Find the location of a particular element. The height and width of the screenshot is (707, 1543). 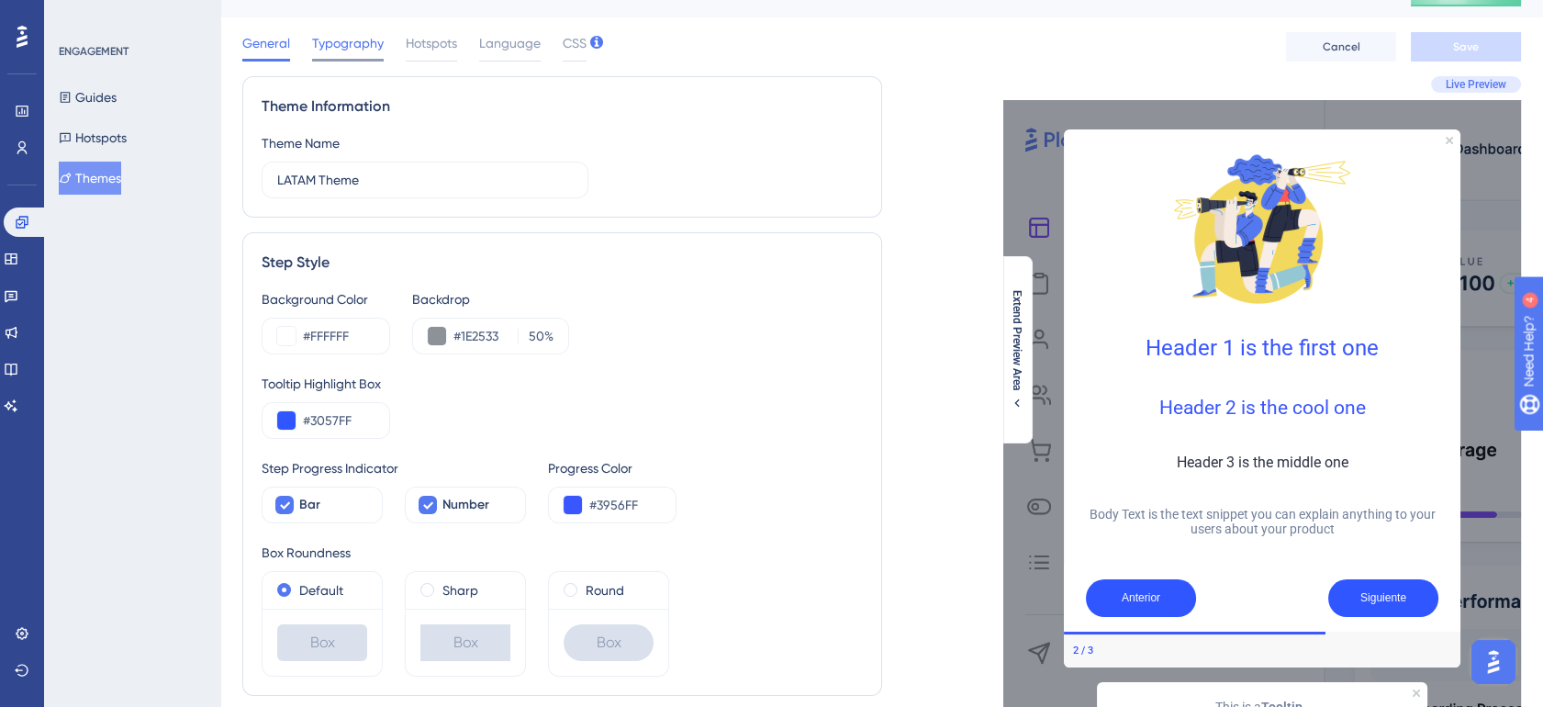

span: Language is located at coordinates (510, 43).